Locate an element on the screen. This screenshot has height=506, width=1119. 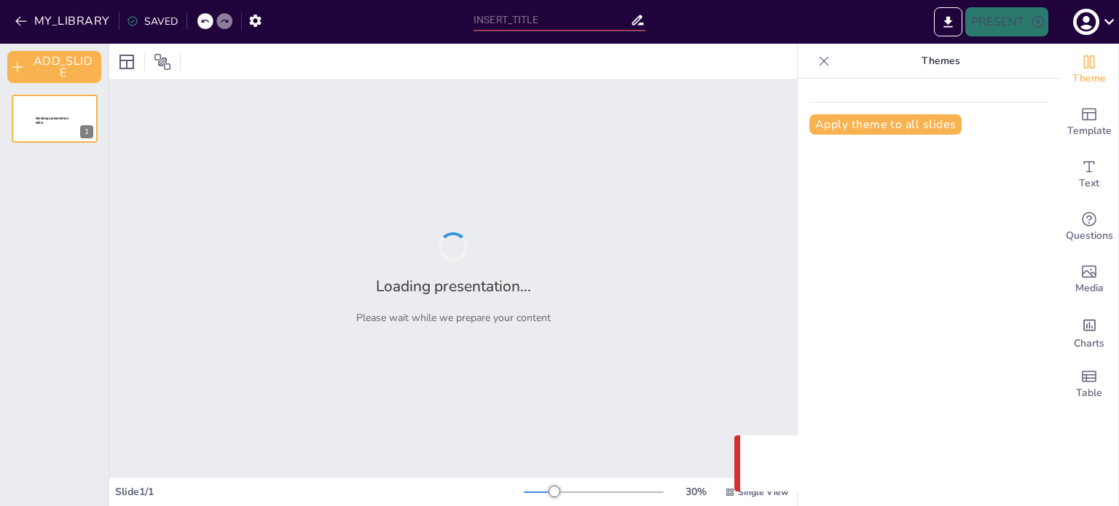
p: Themes is located at coordinates (940, 61).